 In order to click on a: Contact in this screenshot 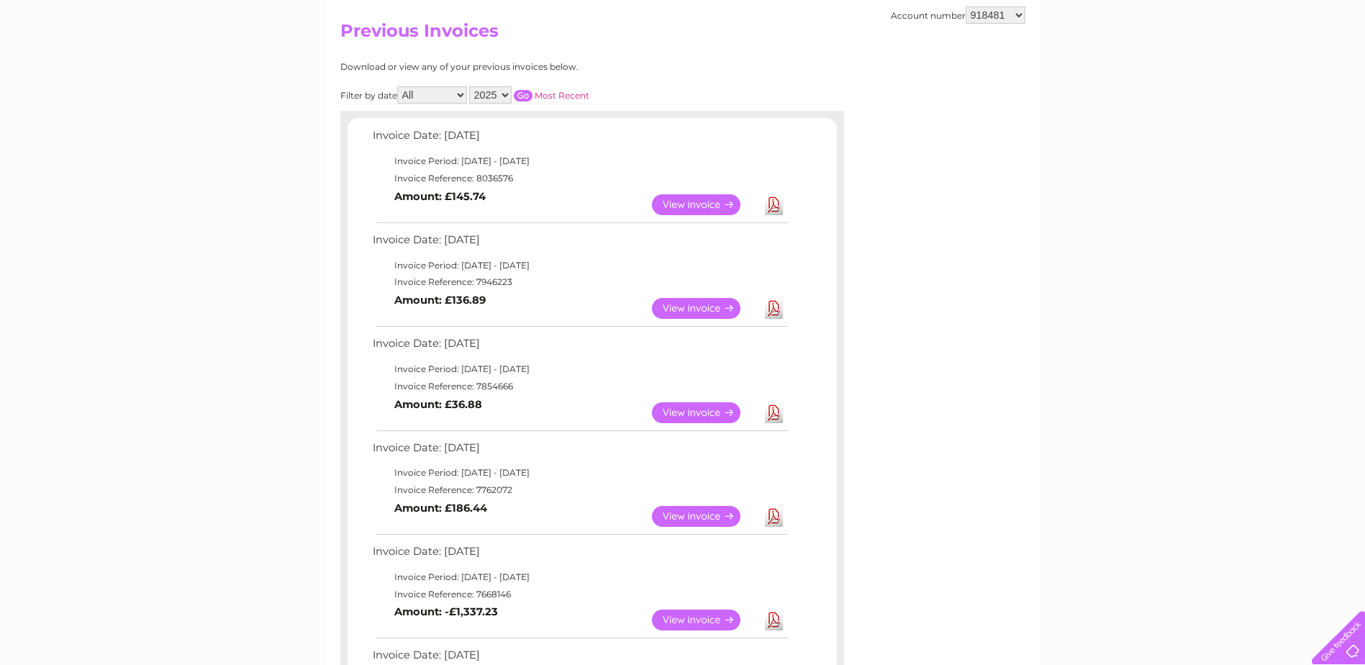, I will do `click(1287, 66)`.